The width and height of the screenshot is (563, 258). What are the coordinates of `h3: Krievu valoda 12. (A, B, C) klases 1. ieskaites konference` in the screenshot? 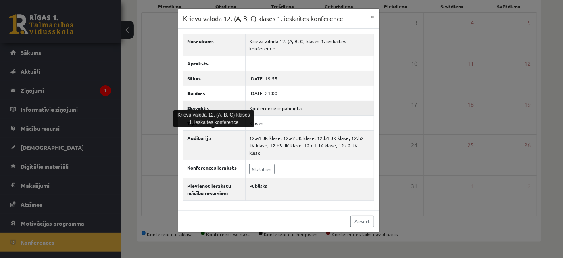 It's located at (263, 19).